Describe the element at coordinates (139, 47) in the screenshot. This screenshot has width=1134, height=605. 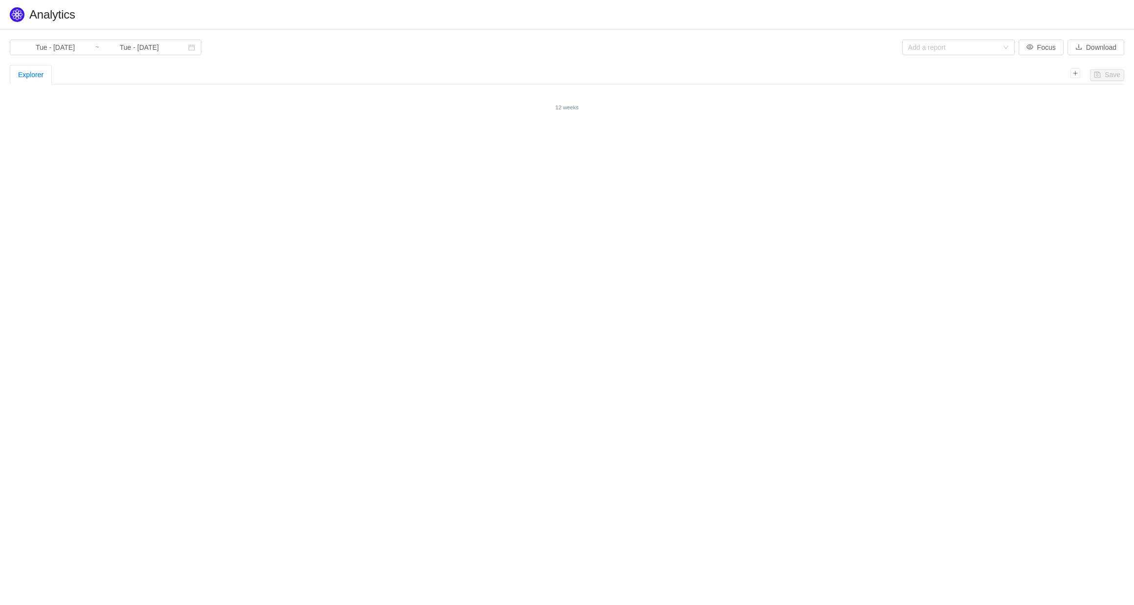
I see `input: End date` at that location.